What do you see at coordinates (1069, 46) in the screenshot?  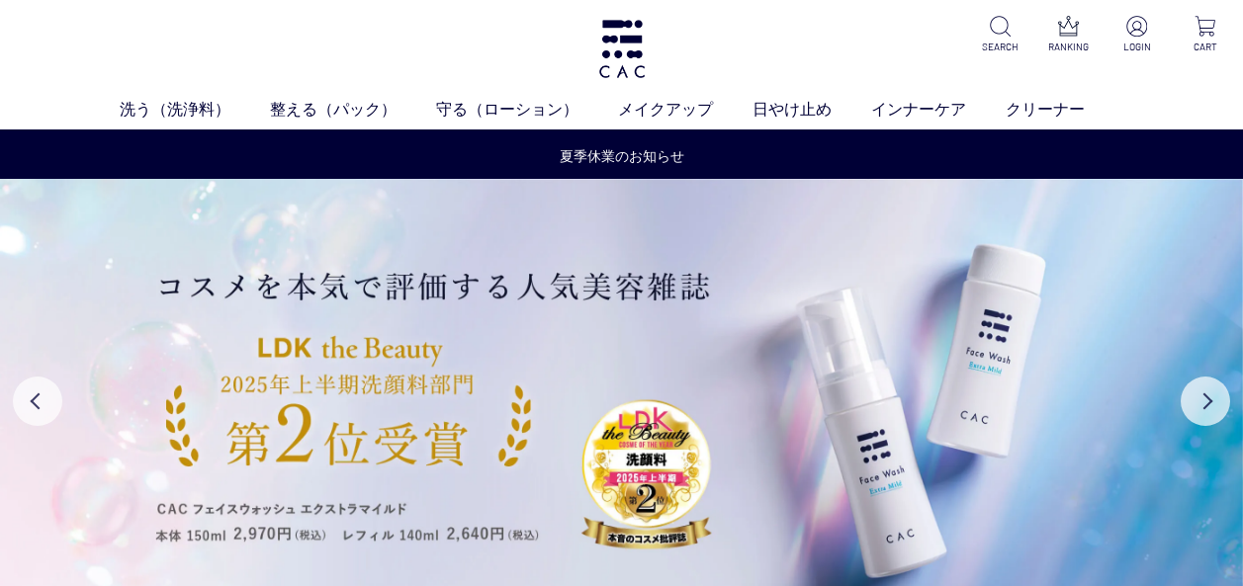 I see `p: RANKING` at bounding box center [1069, 46].